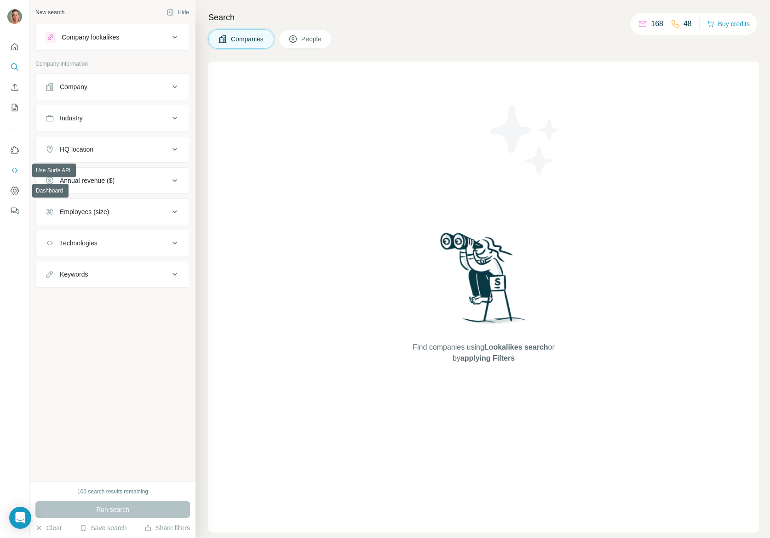  What do you see at coordinates (103, 528) in the screenshot?
I see `button: Save search` at bounding box center [103, 528].